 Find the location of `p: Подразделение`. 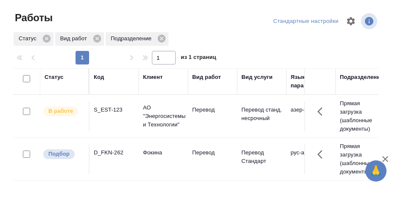

p: Подразделение is located at coordinates (132, 39).